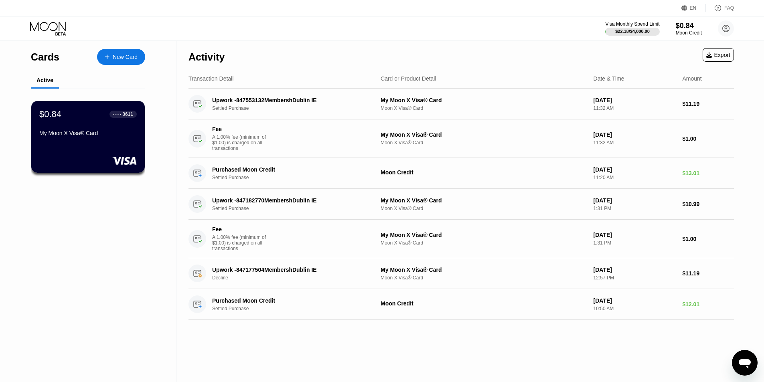  I want to click on div: $13.01, so click(708, 173).